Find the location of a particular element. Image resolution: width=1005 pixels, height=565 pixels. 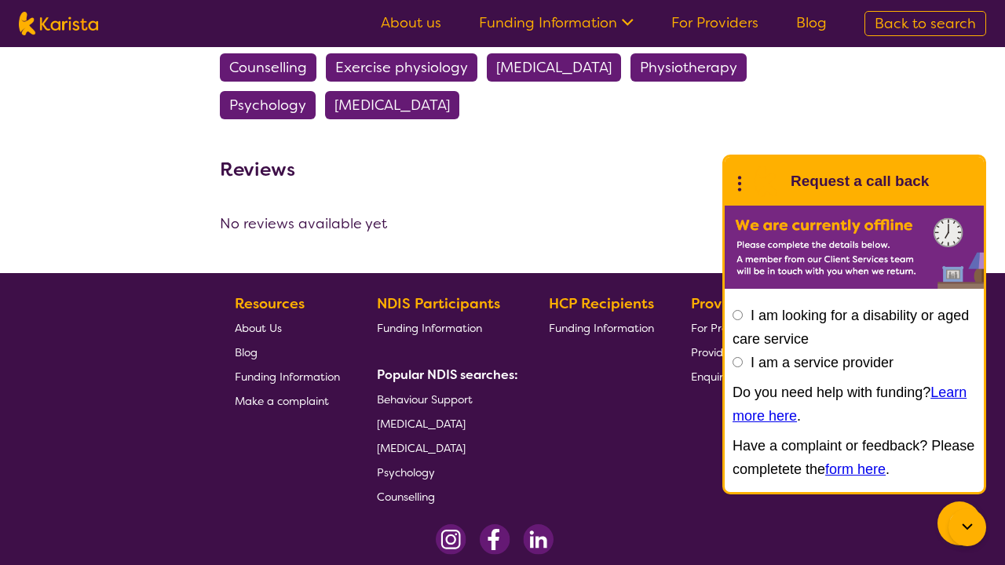

button: Channel Menu is located at coordinates (960, 524).